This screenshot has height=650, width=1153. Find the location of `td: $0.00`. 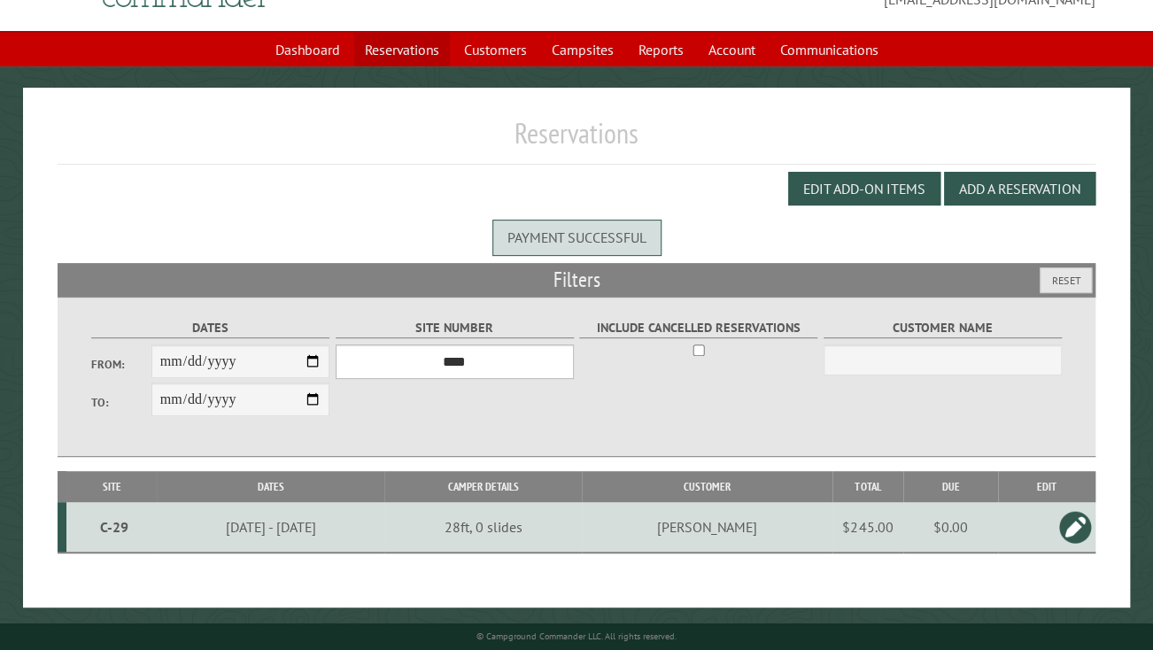

td: $0.00 is located at coordinates (950, 527).